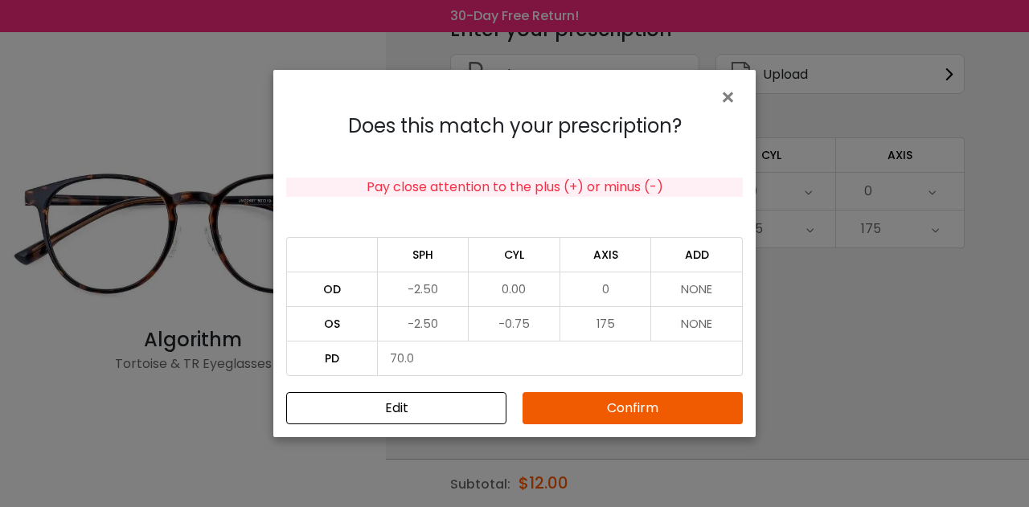 Image resolution: width=1029 pixels, height=507 pixels. What do you see at coordinates (515, 289) in the screenshot?
I see `td: 0.00` at bounding box center [515, 289].